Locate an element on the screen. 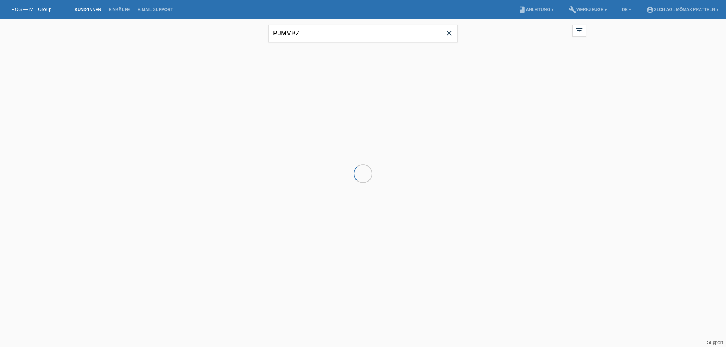 The width and height of the screenshot is (726, 347). a: account_circleXLCH AG - Mömax Pratteln ▾ is located at coordinates (682, 9).